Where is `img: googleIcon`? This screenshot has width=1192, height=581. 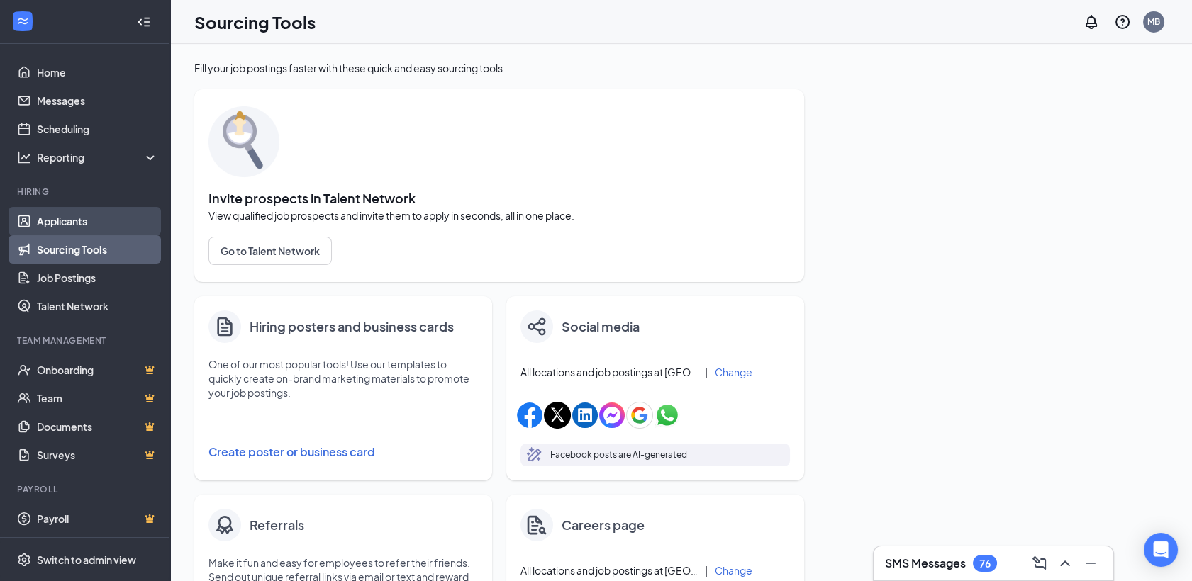 img: googleIcon is located at coordinates (639, 415).